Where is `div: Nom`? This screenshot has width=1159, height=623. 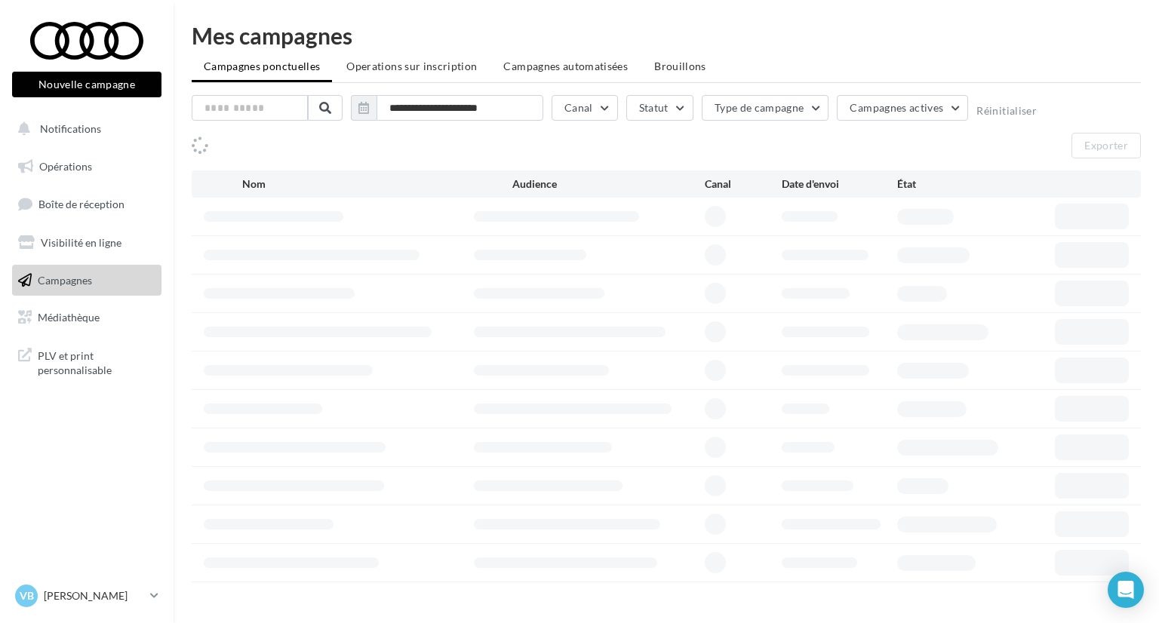 div: Nom is located at coordinates (377, 184).